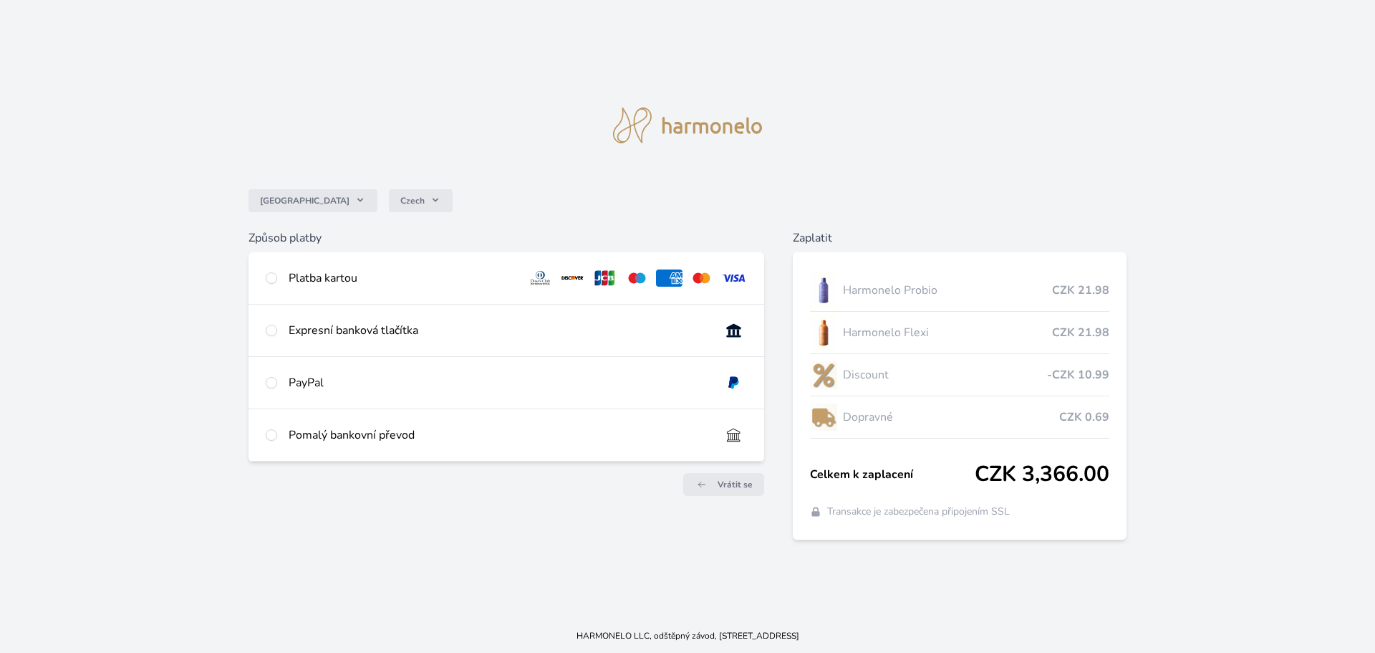 Image resolution: width=1375 pixels, height=653 pixels. What do you see at coordinates (948, 332) in the screenshot?
I see `span: Harmonelo Flexi` at bounding box center [948, 332].